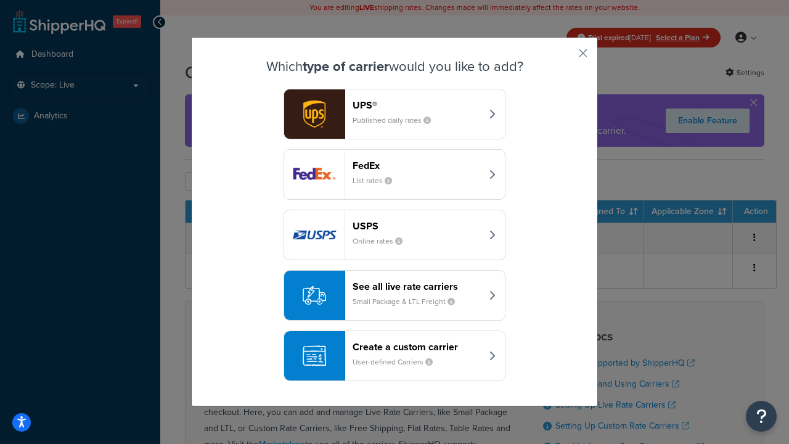  Describe the element at coordinates (315, 114) in the screenshot. I see `img: ups logo` at that location.